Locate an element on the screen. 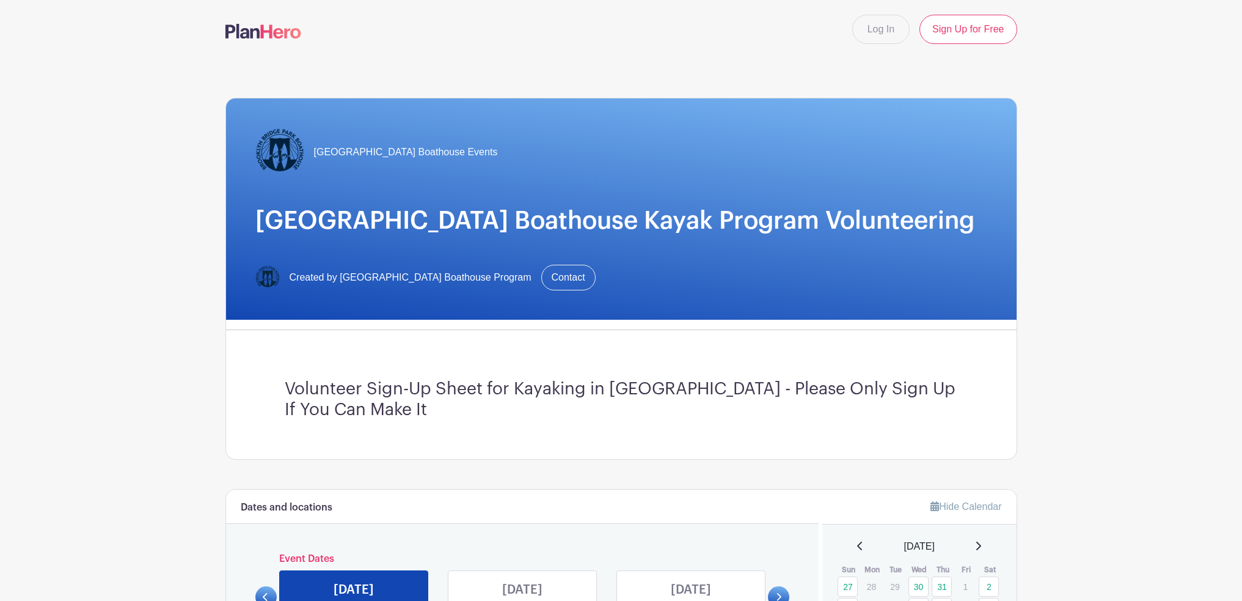  a: Log In is located at coordinates (881, 29).